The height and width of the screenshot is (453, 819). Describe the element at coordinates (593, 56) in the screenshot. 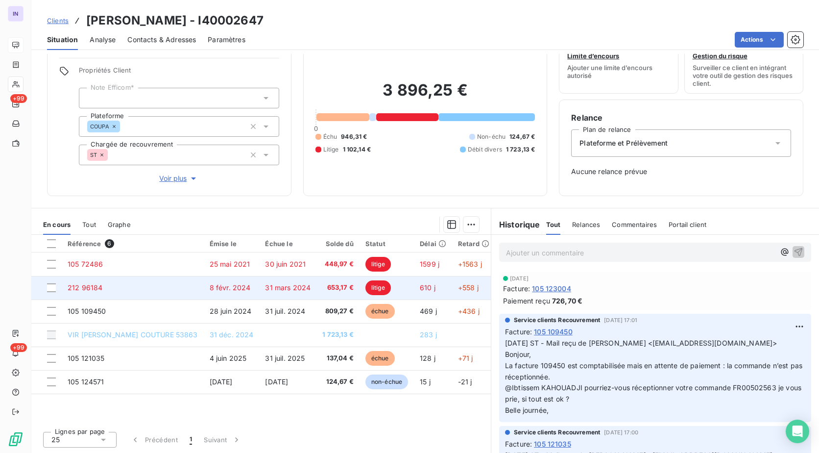

I see `span: Limite d’encours` at that location.